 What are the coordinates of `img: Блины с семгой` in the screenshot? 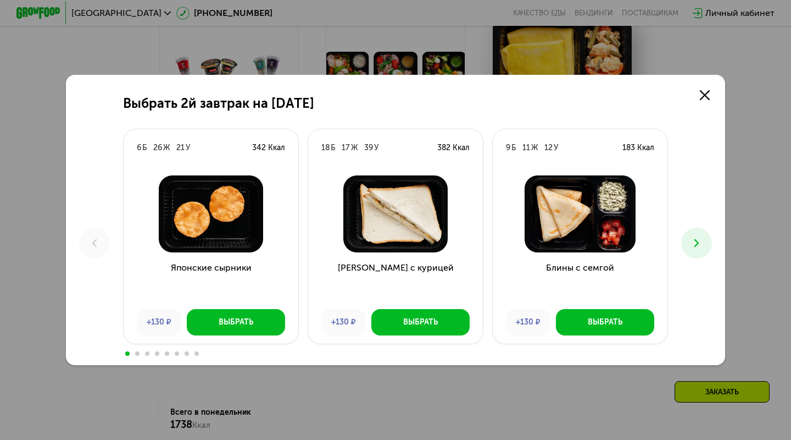 It's located at (580, 214).